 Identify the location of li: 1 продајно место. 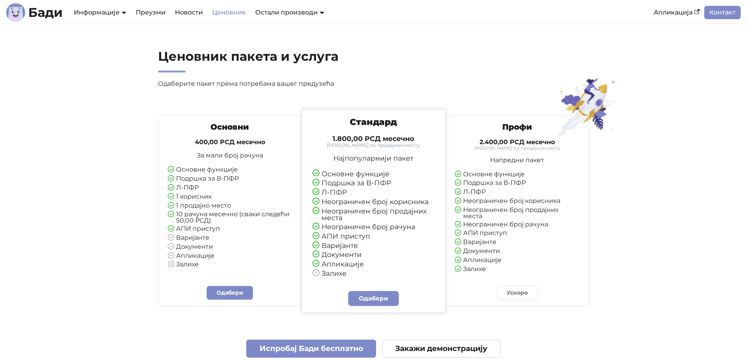
(230, 206).